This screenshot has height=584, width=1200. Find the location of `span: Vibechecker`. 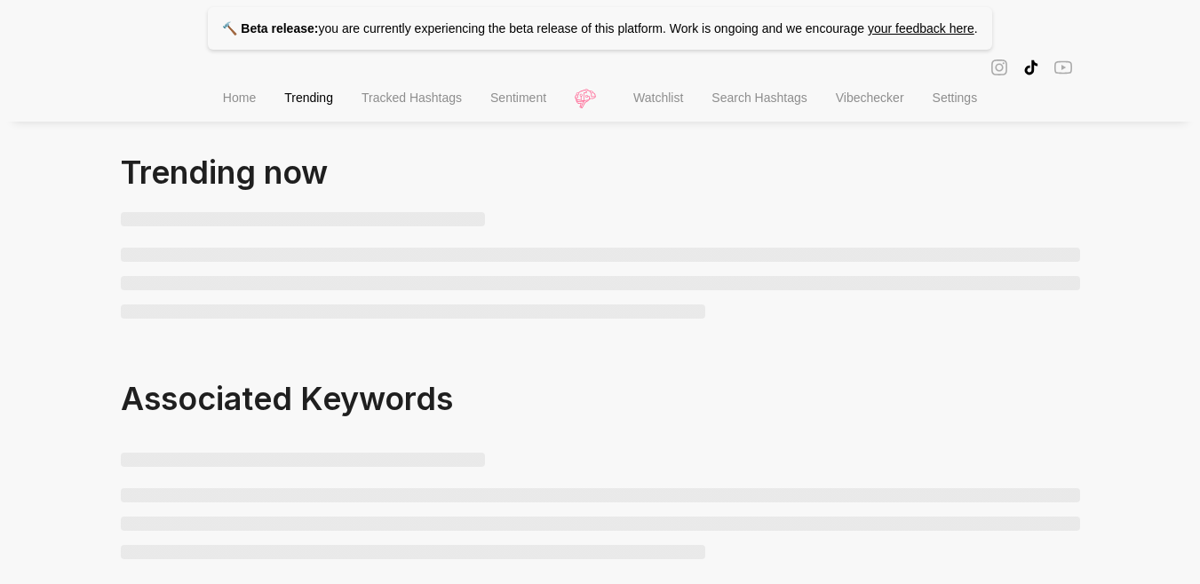

span: Vibechecker is located at coordinates (869, 98).